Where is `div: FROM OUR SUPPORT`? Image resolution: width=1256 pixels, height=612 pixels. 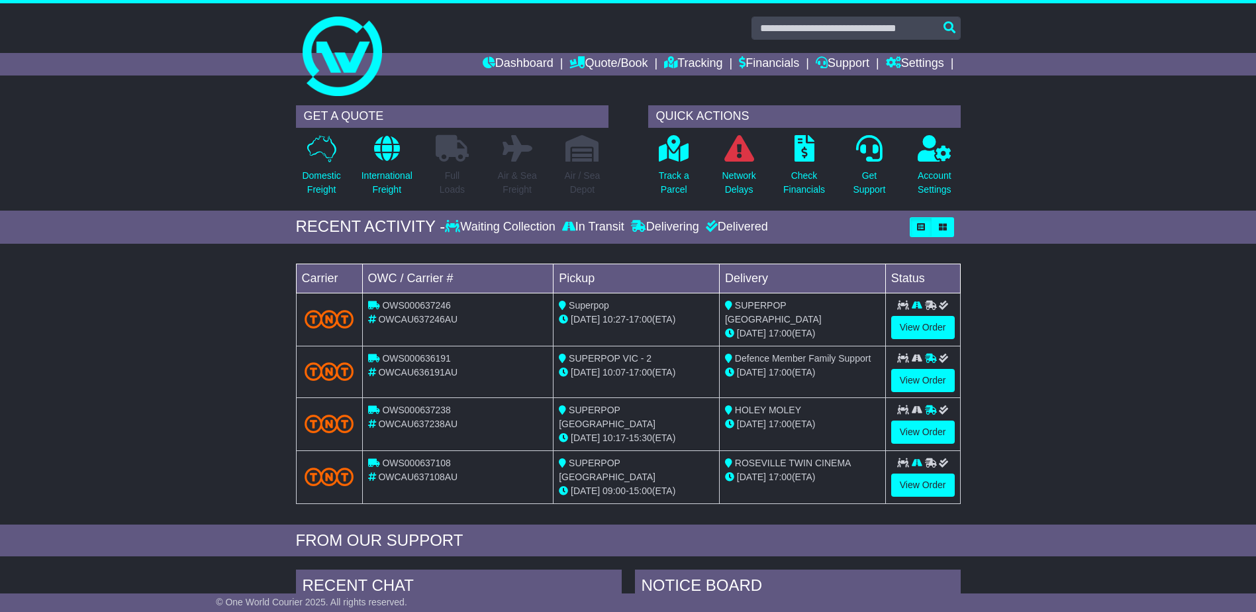
div: FROM OUR SUPPORT is located at coordinates (628, 540).